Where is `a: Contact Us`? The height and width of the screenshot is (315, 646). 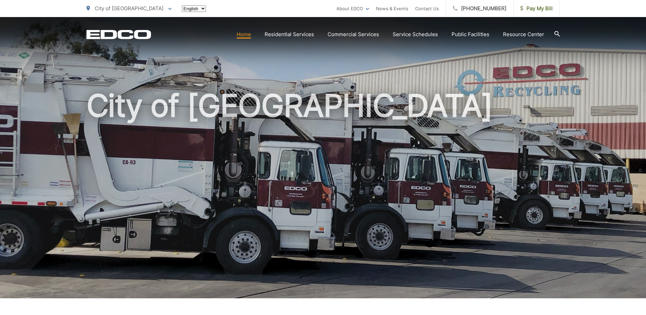 a: Contact Us is located at coordinates (427, 9).